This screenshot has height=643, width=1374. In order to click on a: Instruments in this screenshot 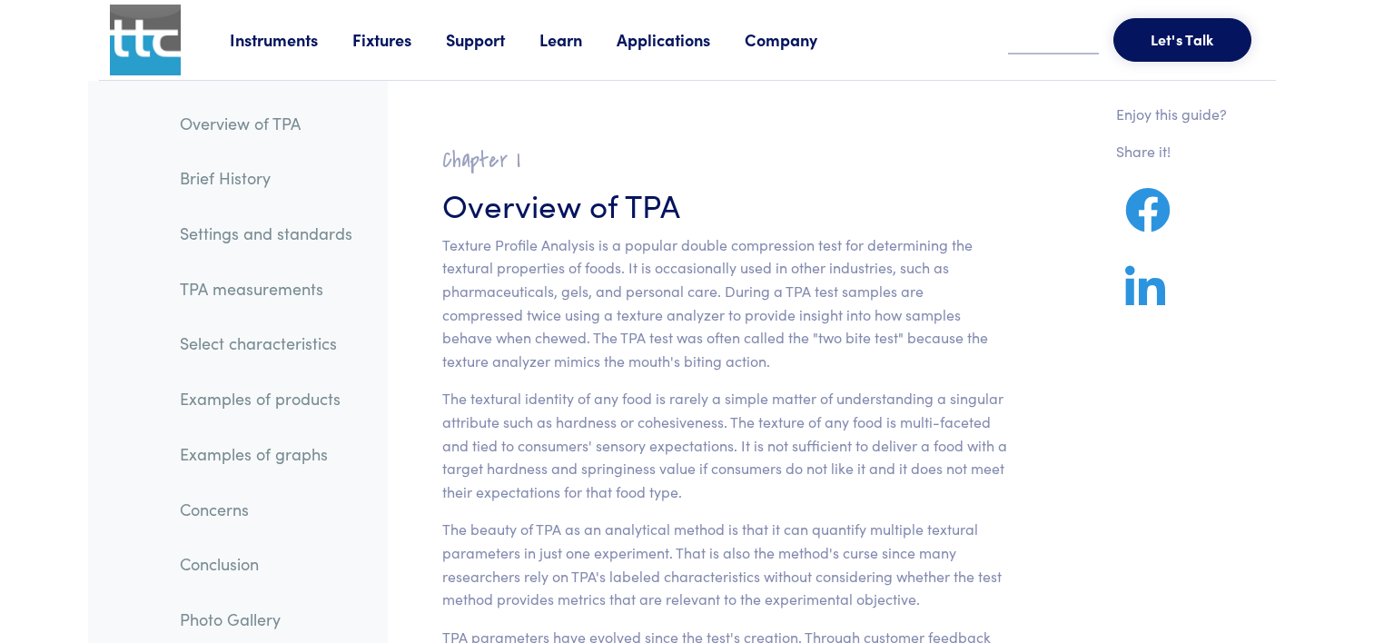, I will do `click(291, 39)`.